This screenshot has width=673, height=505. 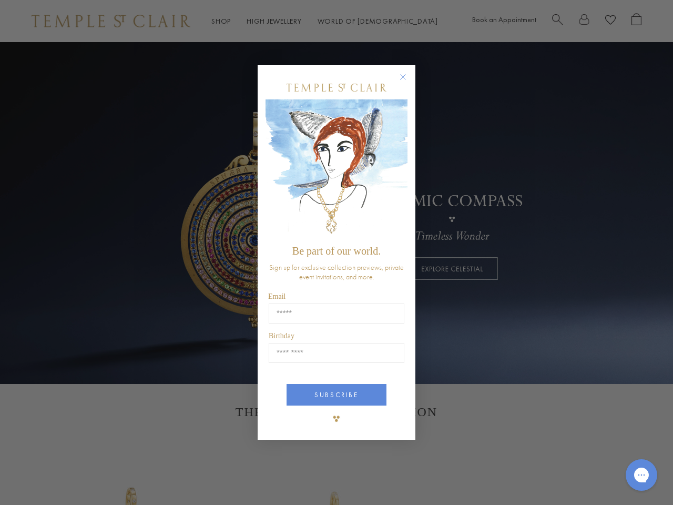 I want to click on input: Email, so click(x=336, y=313).